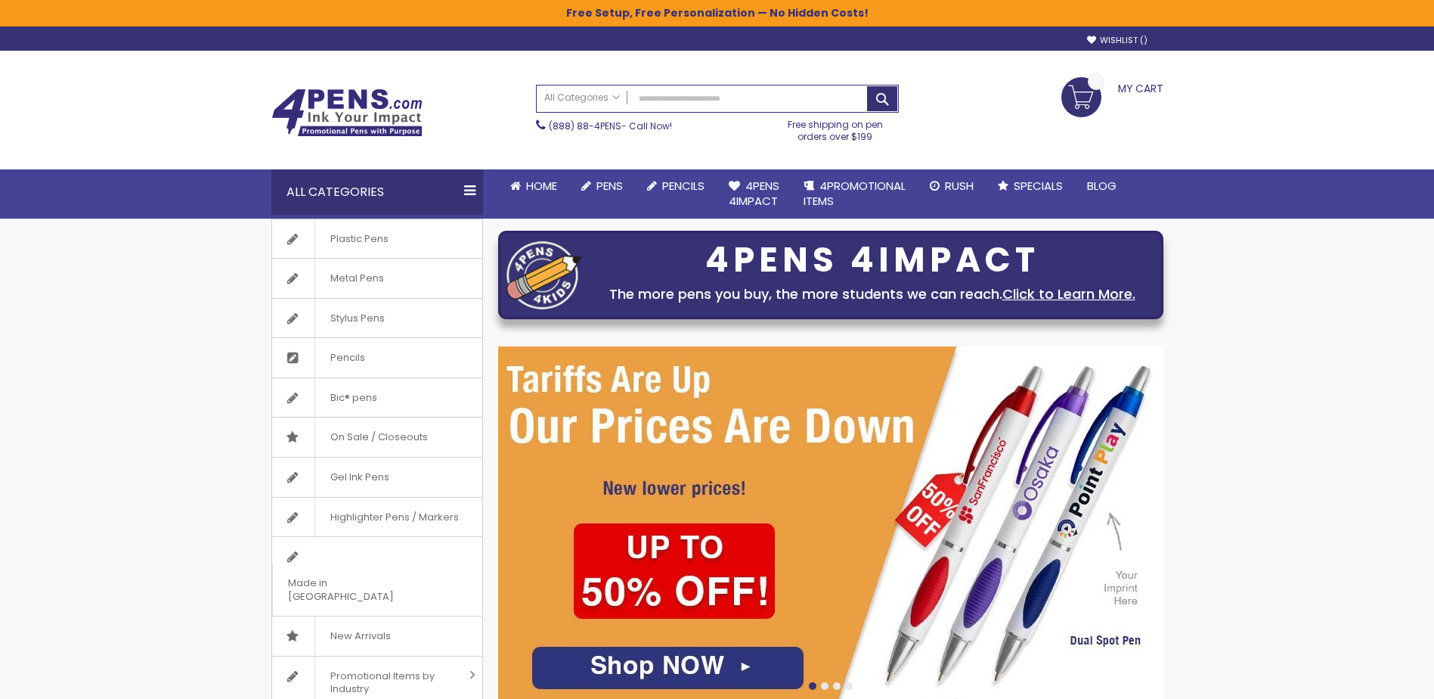 The width and height of the screenshot is (1434, 699). Describe the element at coordinates (582, 98) in the screenshot. I see `span: All Categories` at that location.